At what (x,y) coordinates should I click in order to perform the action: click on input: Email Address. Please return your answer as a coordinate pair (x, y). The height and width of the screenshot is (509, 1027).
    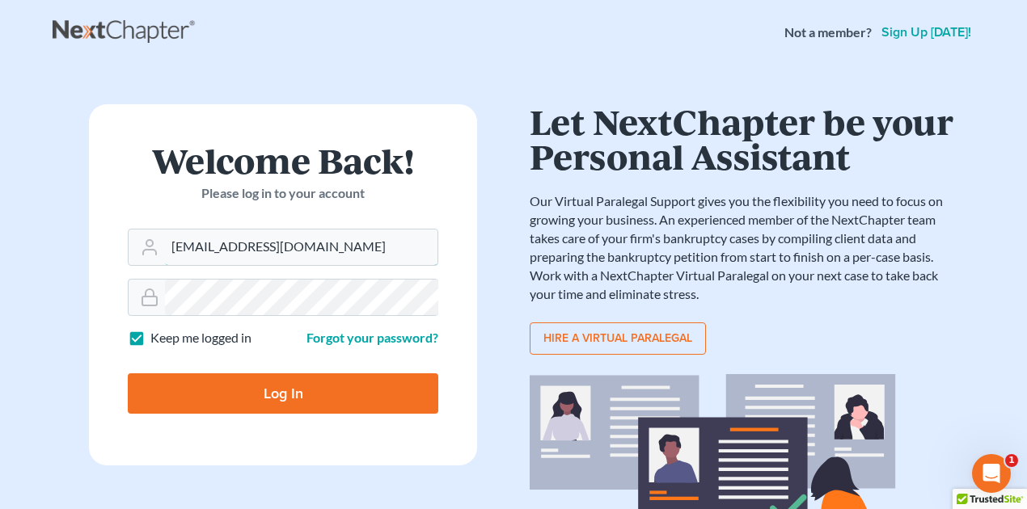
    Looking at the image, I should click on (301, 247).